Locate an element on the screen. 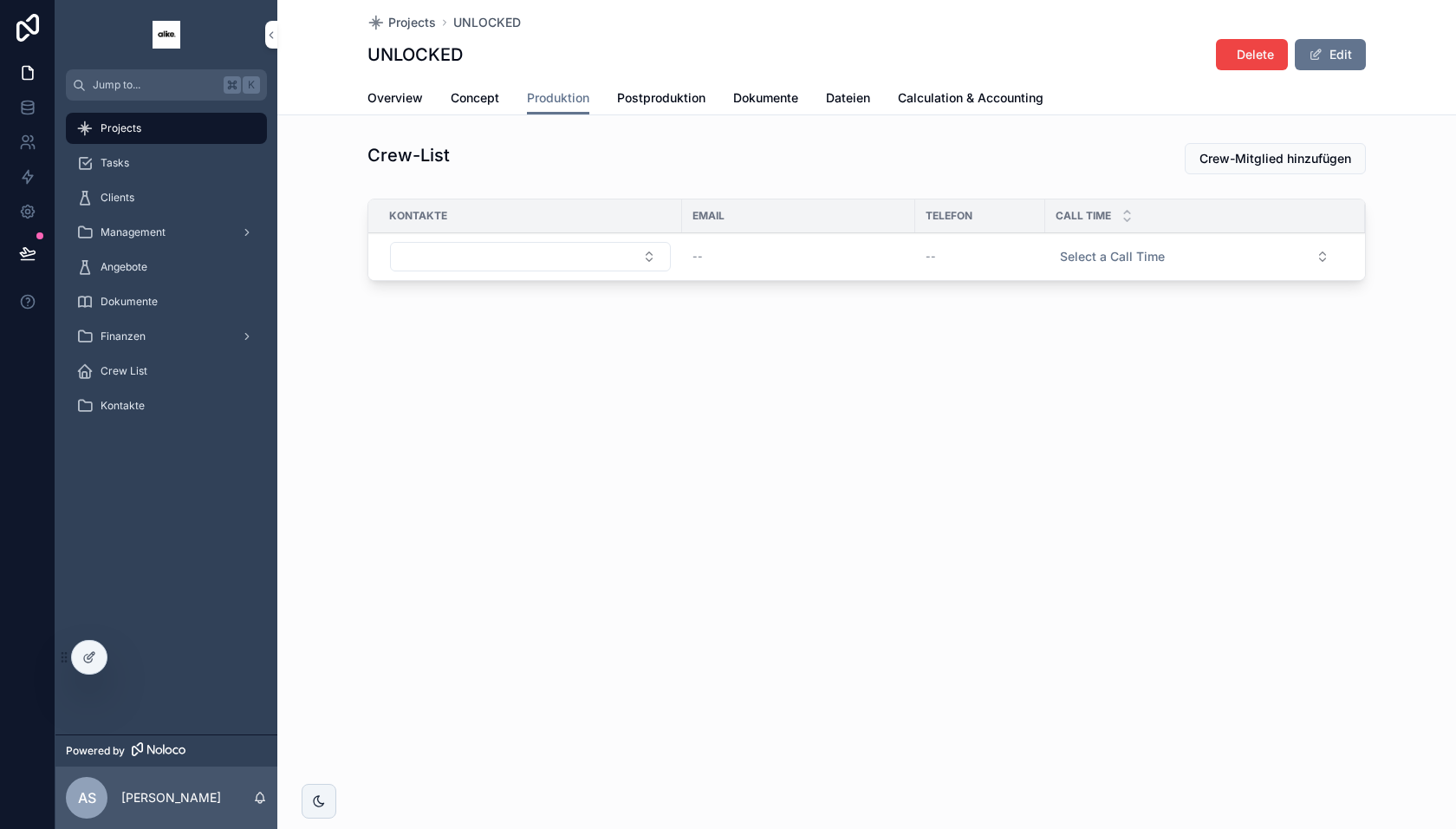 Image resolution: width=1456 pixels, height=829 pixels. a: Clients is located at coordinates (167, 198).